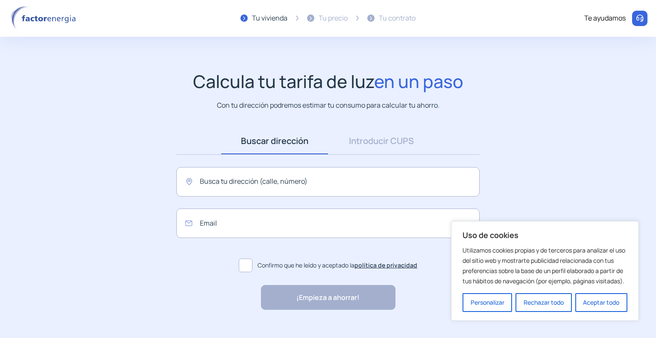 The width and height of the screenshot is (656, 338). What do you see at coordinates (545, 266) in the screenshot?
I see `p: Utilizamos cookies propias y de terceros para analizar el uso del sitio web y mostrarte publicida...` at bounding box center [545, 266].